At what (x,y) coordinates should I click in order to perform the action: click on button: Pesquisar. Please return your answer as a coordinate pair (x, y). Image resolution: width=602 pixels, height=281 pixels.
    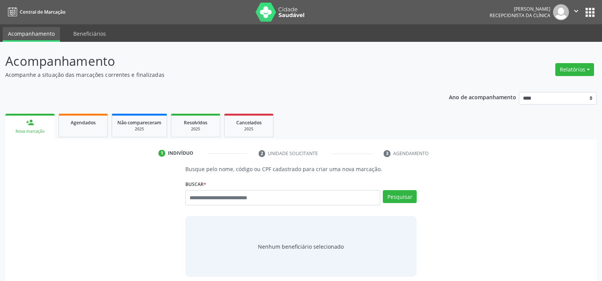
    Looking at the image, I should click on (399, 196).